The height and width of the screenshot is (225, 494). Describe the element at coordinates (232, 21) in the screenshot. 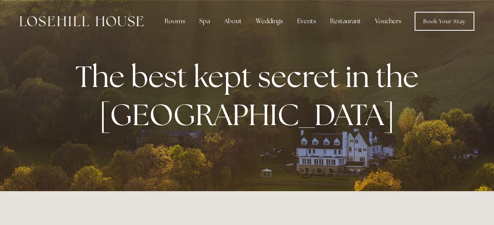

I see `div: About` at that location.